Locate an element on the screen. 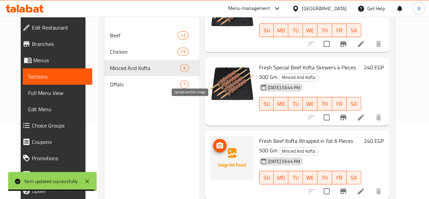 The width and height of the screenshot is (429, 199). div: Minced And Kofta9 is located at coordinates (152, 68).